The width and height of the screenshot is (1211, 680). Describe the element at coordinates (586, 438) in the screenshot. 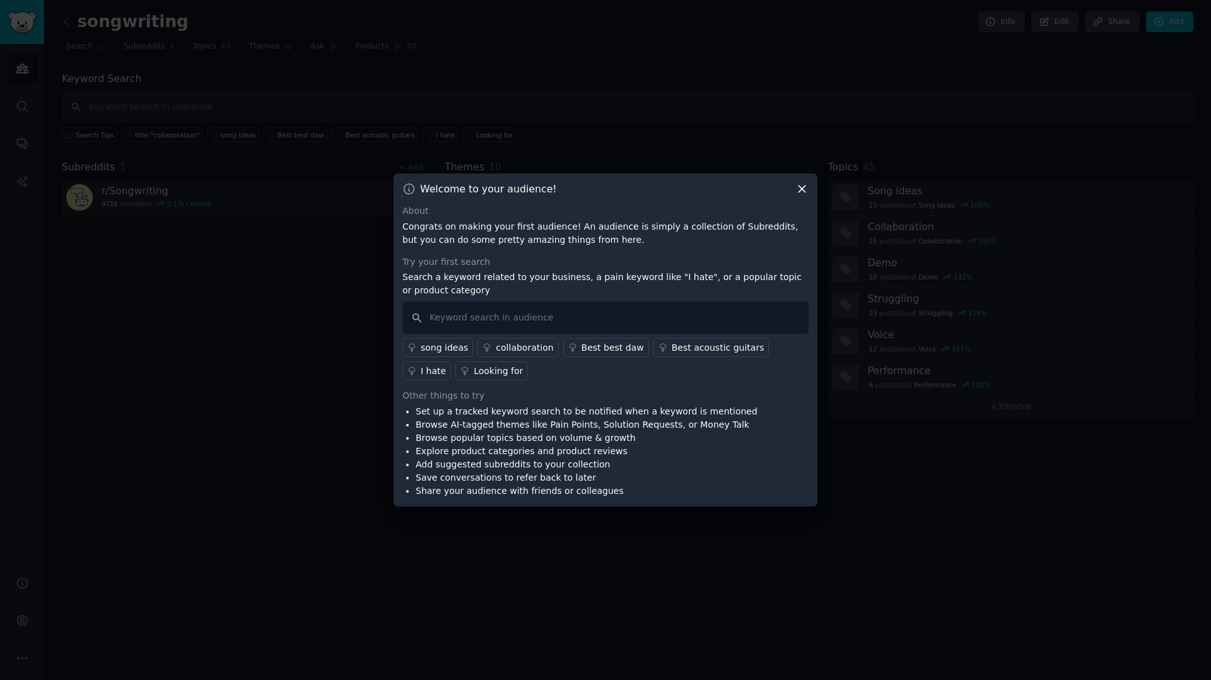

I see `li: Browse popular topics based on volume & growth` at that location.